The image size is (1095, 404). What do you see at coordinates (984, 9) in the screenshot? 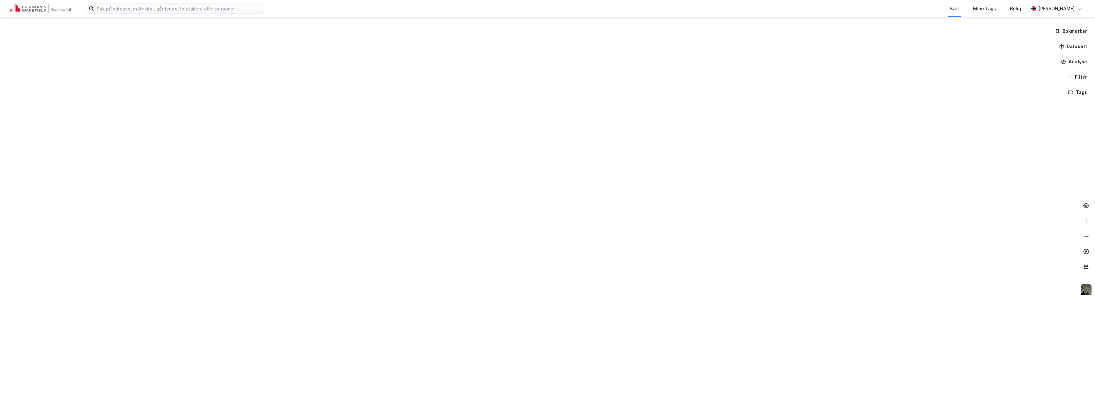
I see `div: Mine Tags` at bounding box center [984, 9].